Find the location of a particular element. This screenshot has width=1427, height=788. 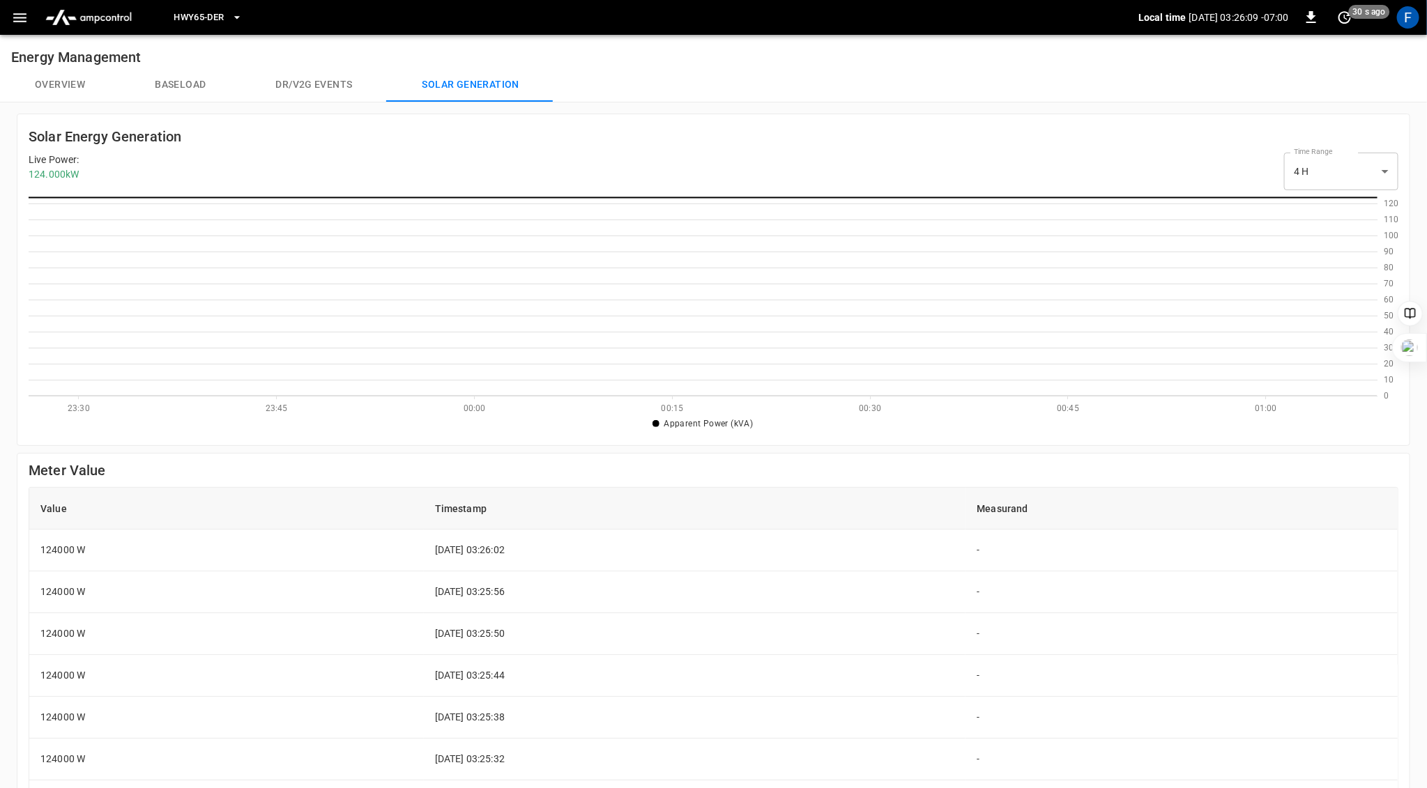

button: Baseload is located at coordinates (180, 85).